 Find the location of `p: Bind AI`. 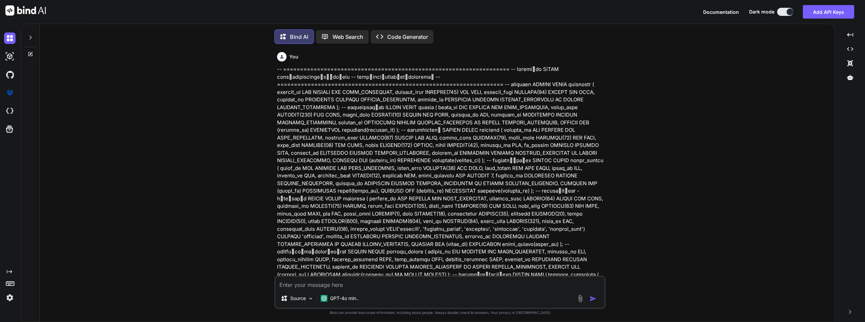

p: Bind AI is located at coordinates (299, 37).